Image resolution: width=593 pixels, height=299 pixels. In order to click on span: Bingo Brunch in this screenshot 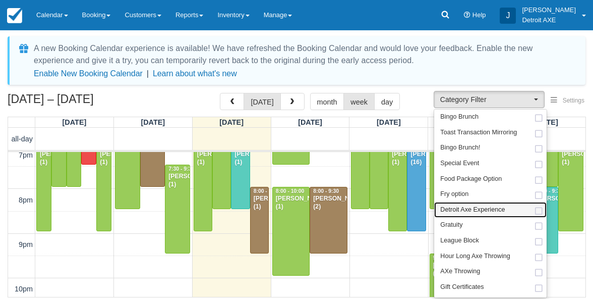, I will do `click(459, 117)`.